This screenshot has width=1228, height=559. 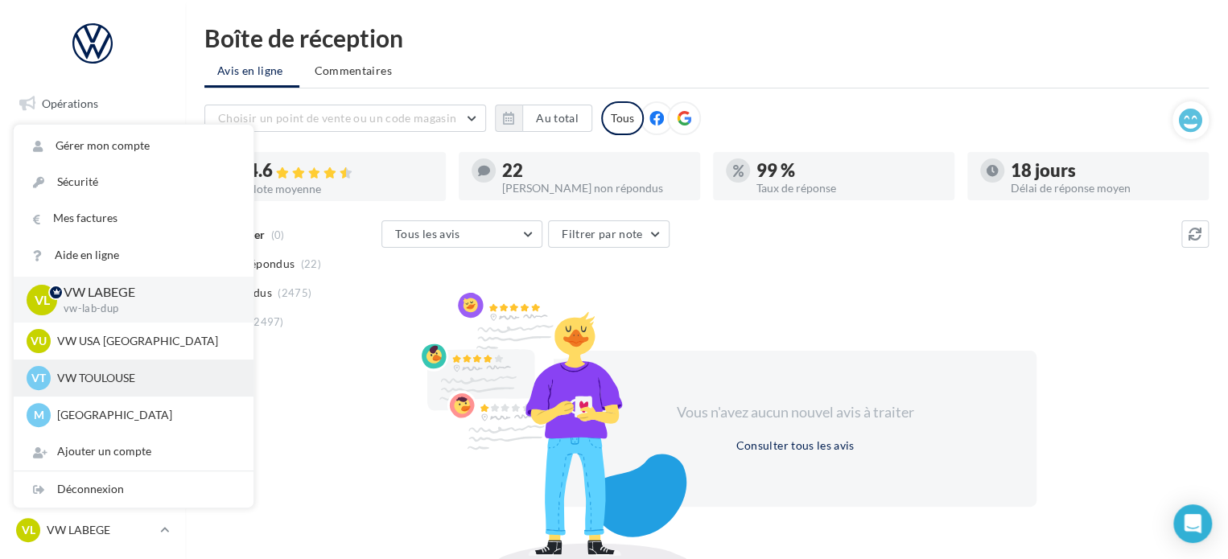 I want to click on a: Boîte de réception, so click(x=93, y=144).